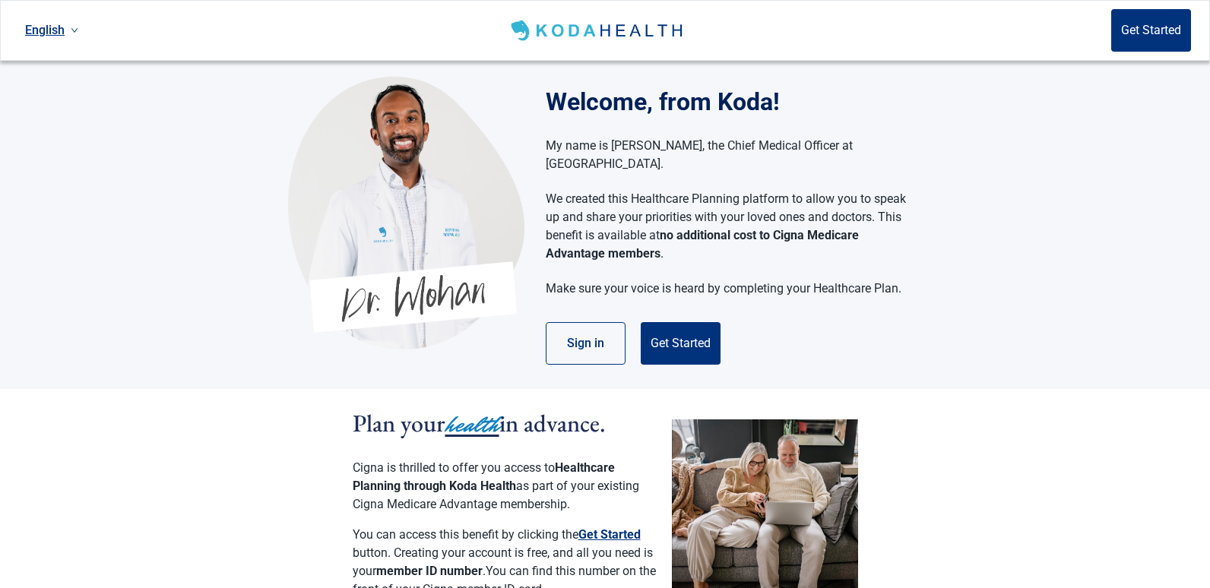 The height and width of the screenshot is (588, 1210). I want to click on button: Sign in, so click(585, 344).